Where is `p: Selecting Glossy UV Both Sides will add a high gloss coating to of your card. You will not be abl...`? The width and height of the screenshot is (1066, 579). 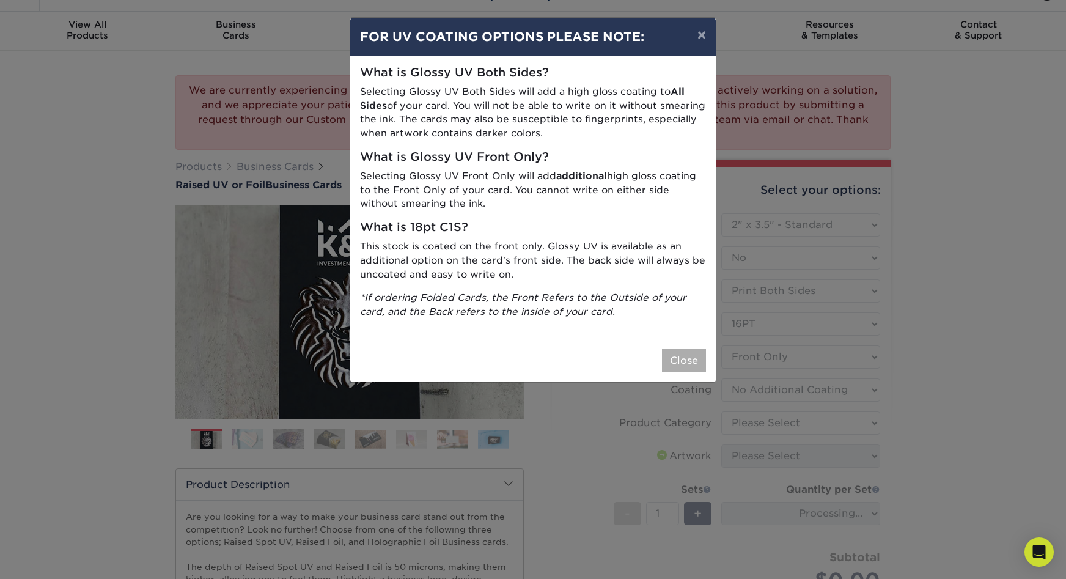 p: Selecting Glossy UV Both Sides will add a high gloss coating to of your card. You will not be abl... is located at coordinates (533, 113).